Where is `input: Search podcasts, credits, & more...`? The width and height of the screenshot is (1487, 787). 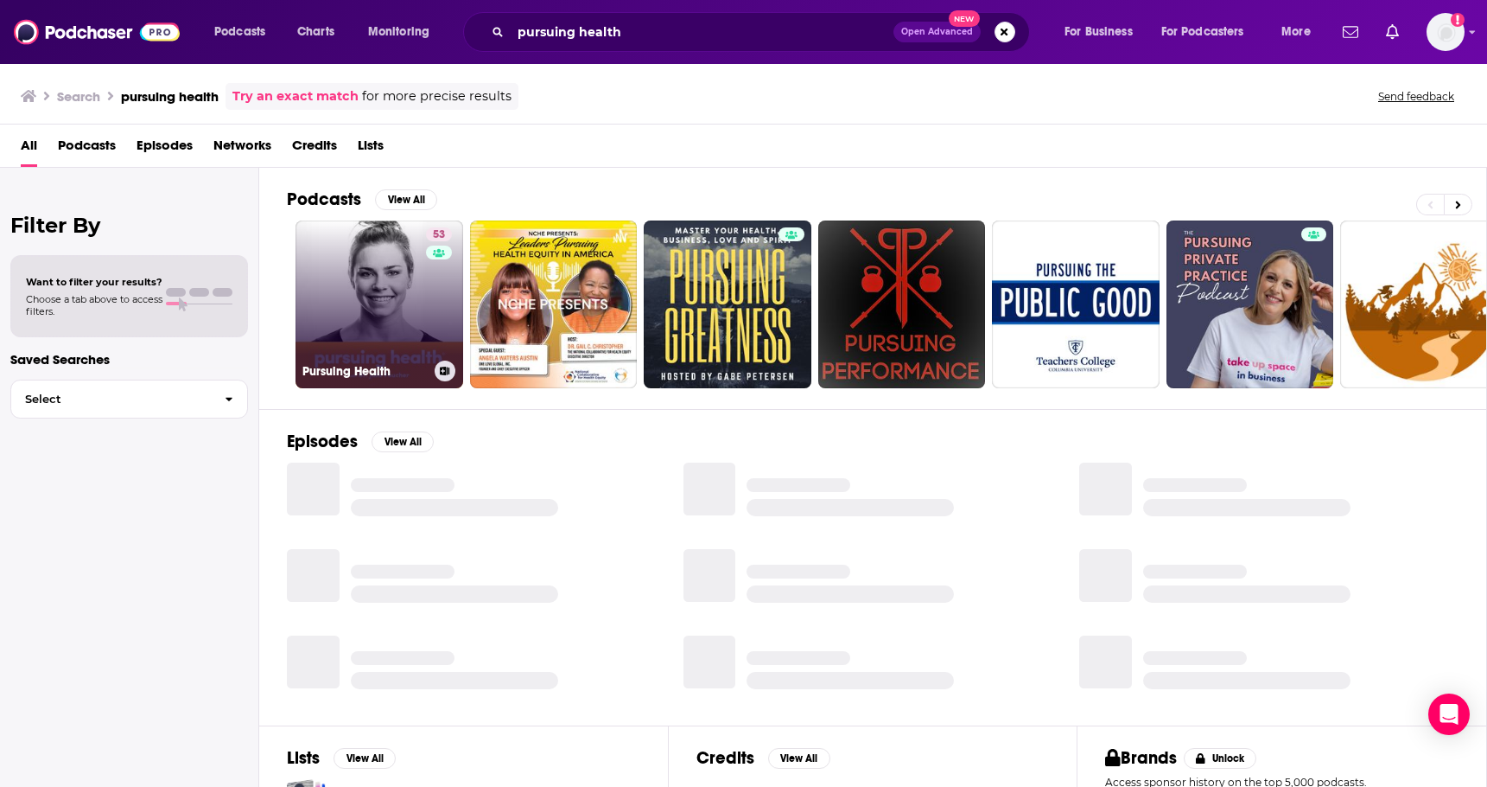
input: Search podcasts, credits, & more... is located at coordinates (702, 32).